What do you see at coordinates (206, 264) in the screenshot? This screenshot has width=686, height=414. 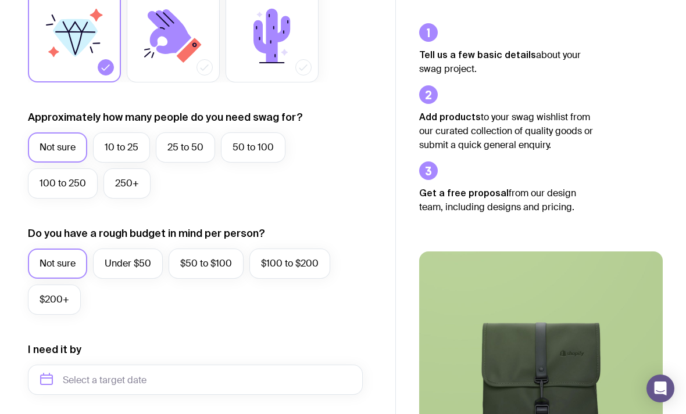 I see `label: $50 to $100` at bounding box center [206, 264].